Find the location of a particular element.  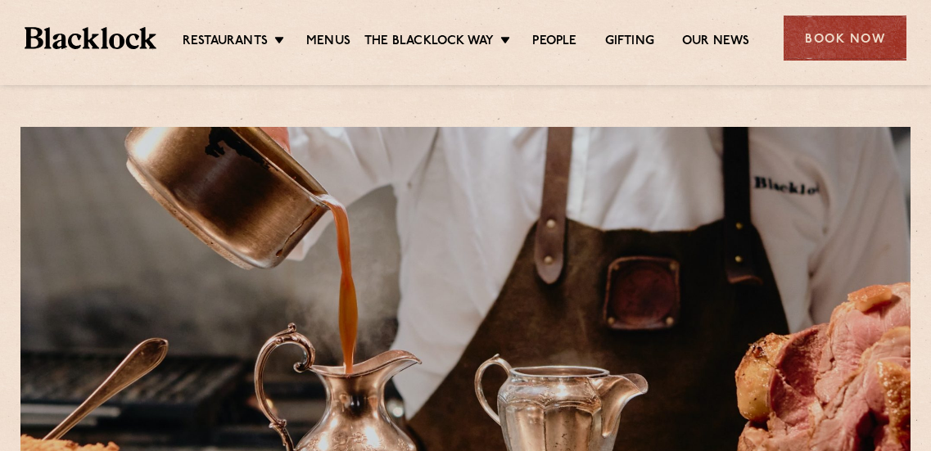

a: The Blacklock Way is located at coordinates (429, 43).